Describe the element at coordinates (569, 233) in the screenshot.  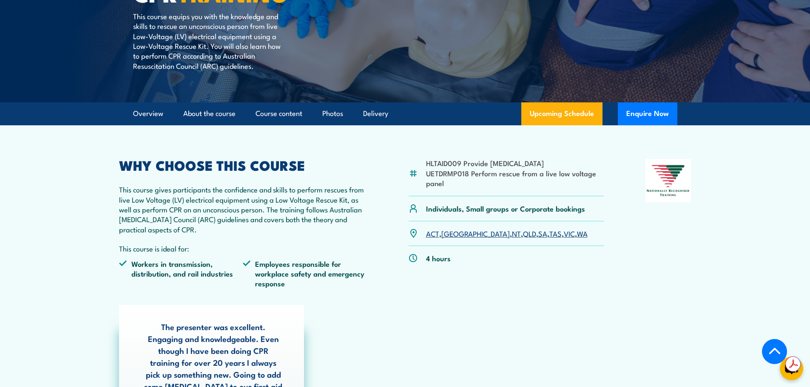
I see `a: VIC` at that location.